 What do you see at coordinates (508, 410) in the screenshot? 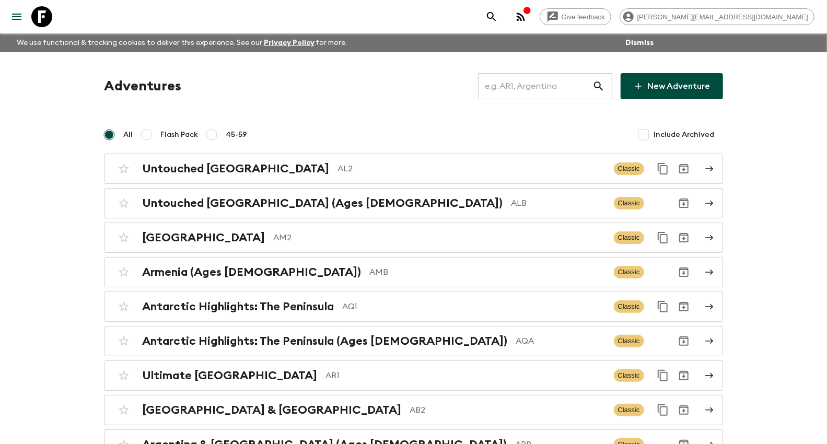
I see `p: AB2` at bounding box center [508, 410].